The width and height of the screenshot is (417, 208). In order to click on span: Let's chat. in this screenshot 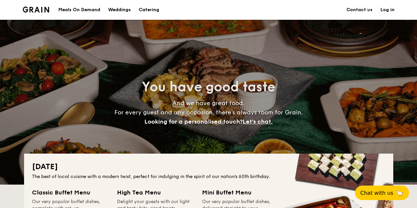, I will do `click(257, 122)`.